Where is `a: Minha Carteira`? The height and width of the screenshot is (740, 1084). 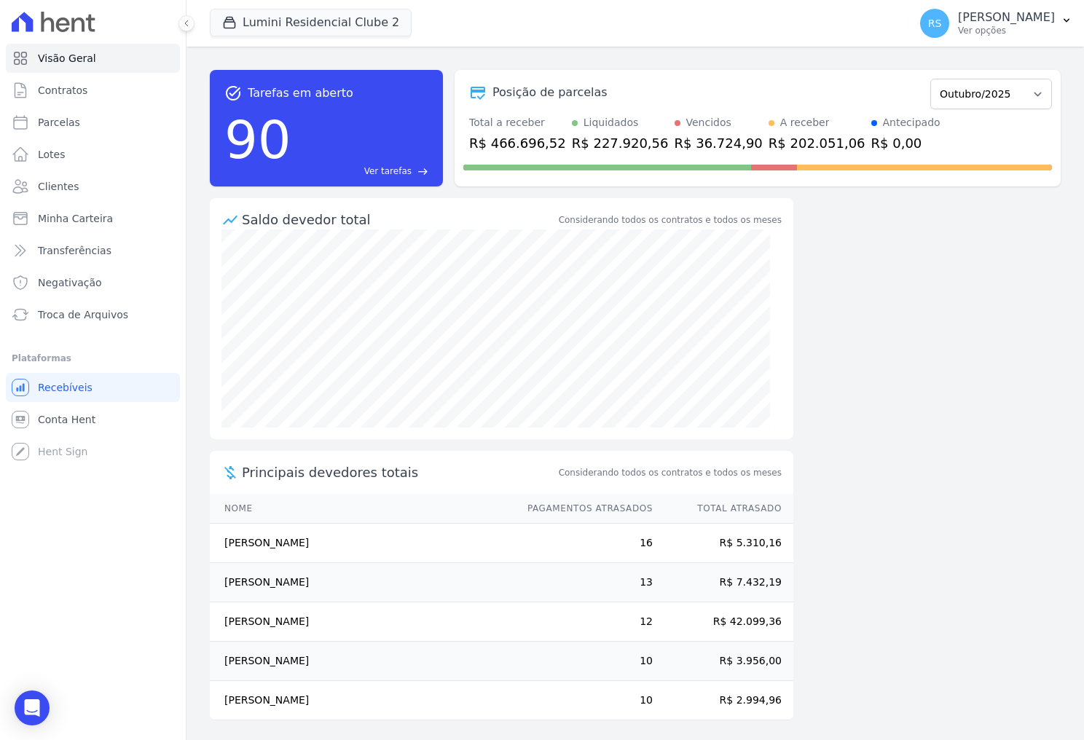
a: Minha Carteira is located at coordinates (92, 219).